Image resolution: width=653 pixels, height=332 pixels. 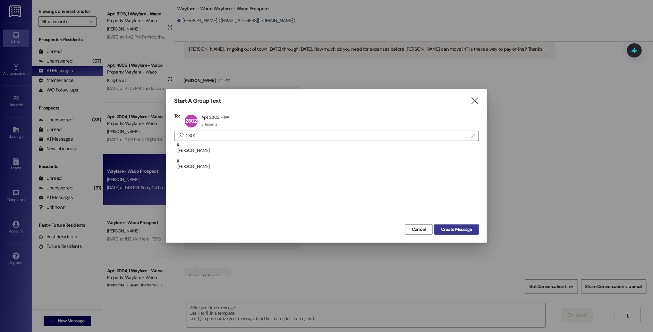 What do you see at coordinates (456, 229) in the screenshot?
I see `button: Create Message` at bounding box center [456, 229].